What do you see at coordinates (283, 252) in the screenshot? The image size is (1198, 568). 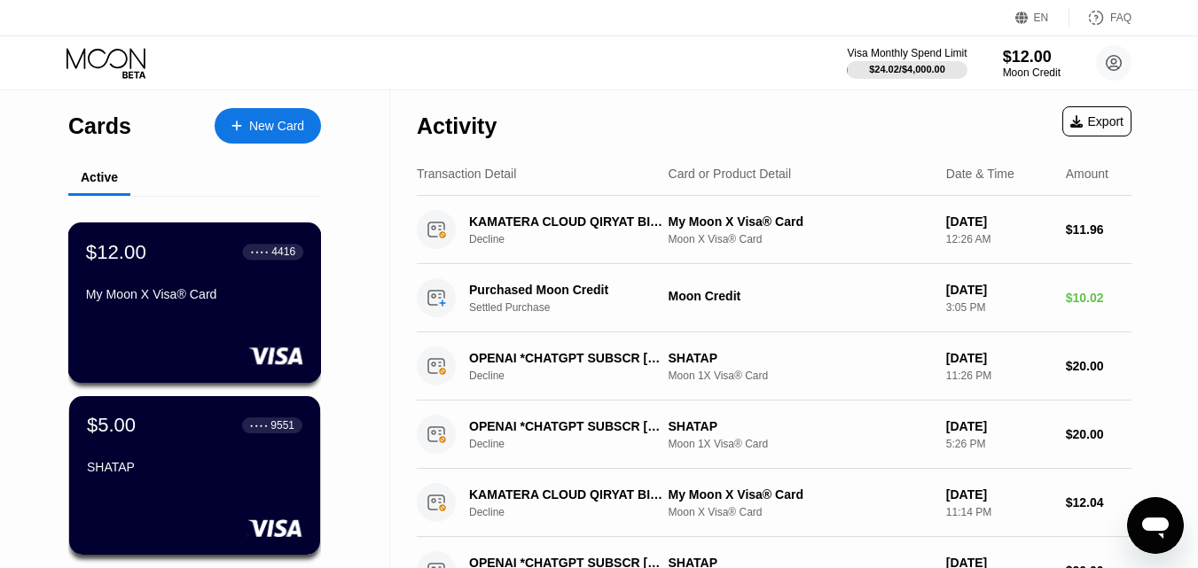 I see `div: 4416` at bounding box center [283, 252].